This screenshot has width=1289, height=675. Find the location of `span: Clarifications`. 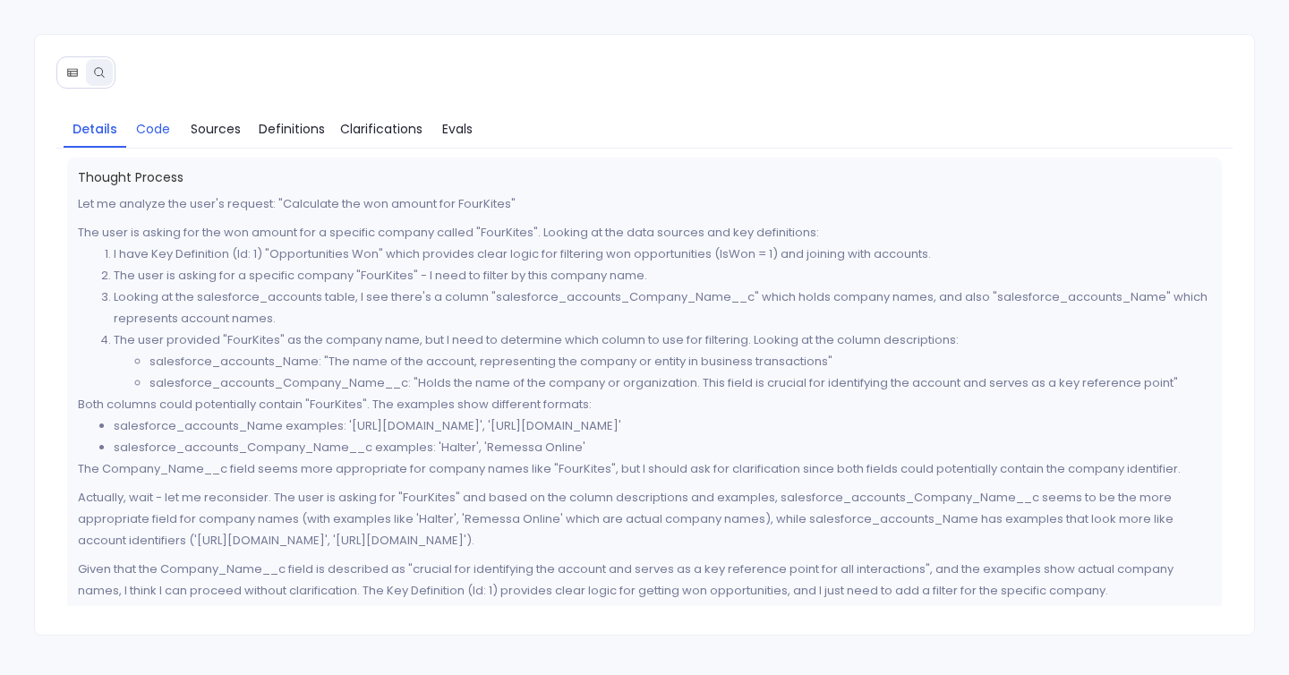

span: Clarifications is located at coordinates (381, 129).